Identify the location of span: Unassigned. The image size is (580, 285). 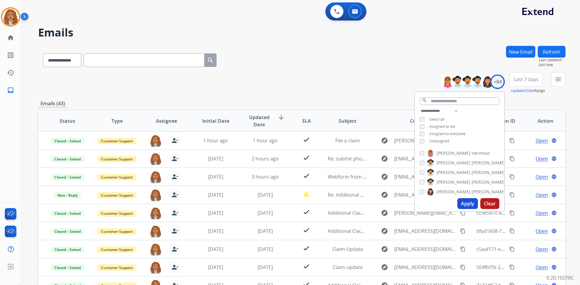
(439, 141).